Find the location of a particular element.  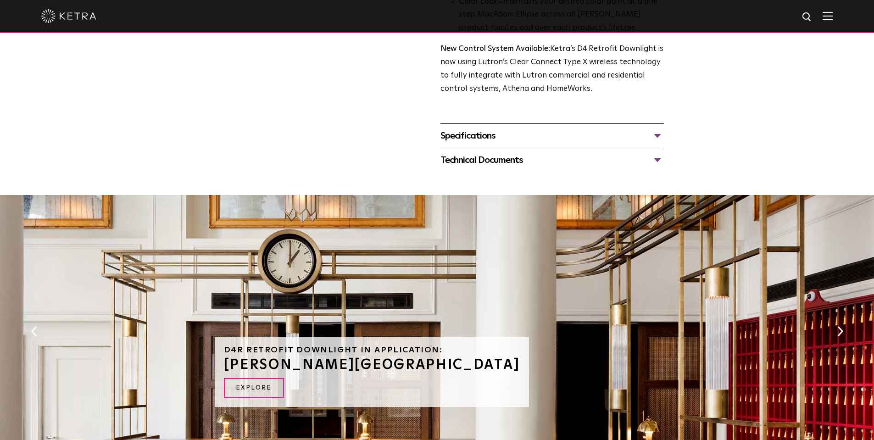

h6: D4R Retrofit Downlight in Application: is located at coordinates (372, 350).